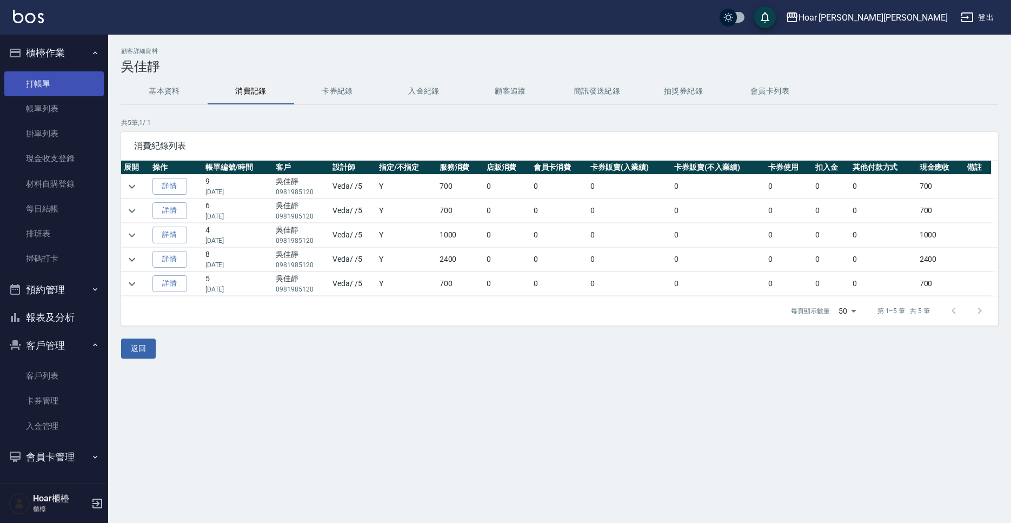  I want to click on th: 操作, so click(176, 168).